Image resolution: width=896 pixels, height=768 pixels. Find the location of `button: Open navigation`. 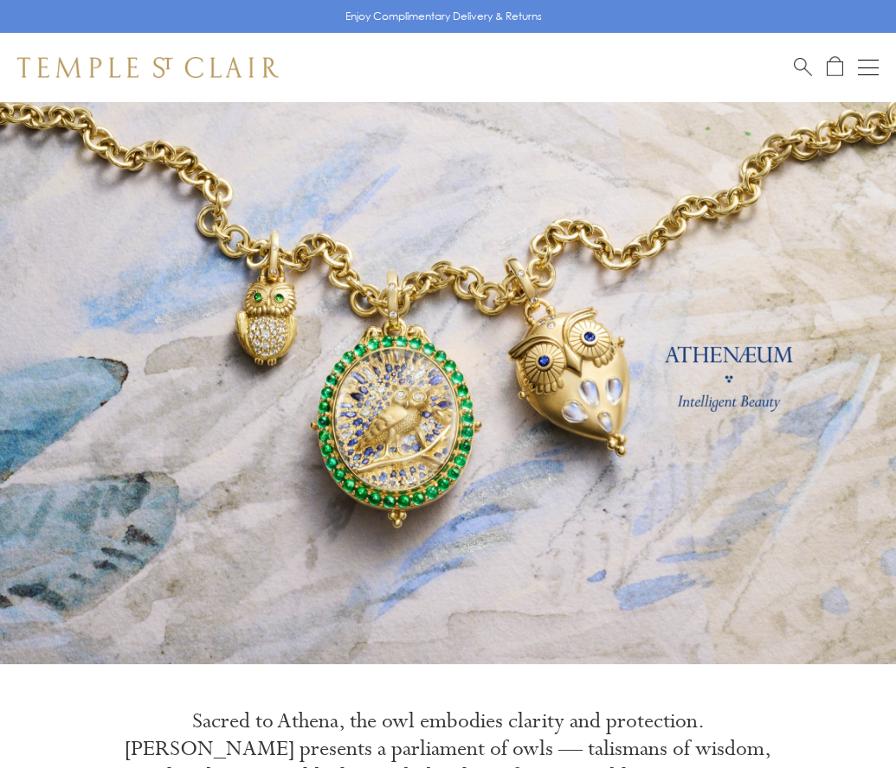

button: Open navigation is located at coordinates (868, 67).